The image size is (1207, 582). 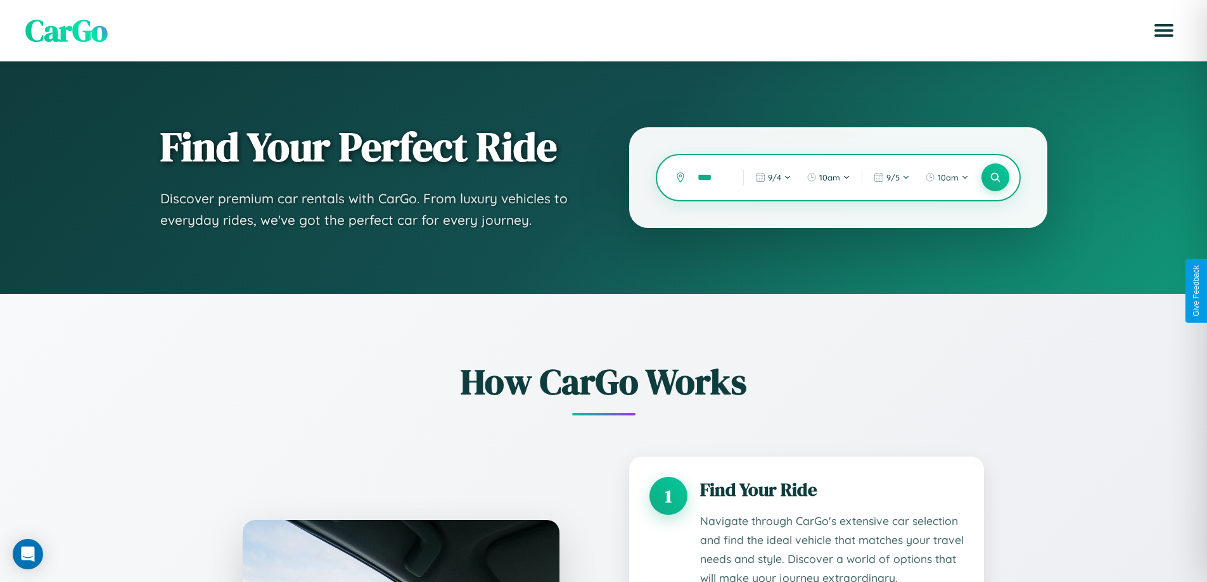 I want to click on span: 9 / 5, so click(x=893, y=177).